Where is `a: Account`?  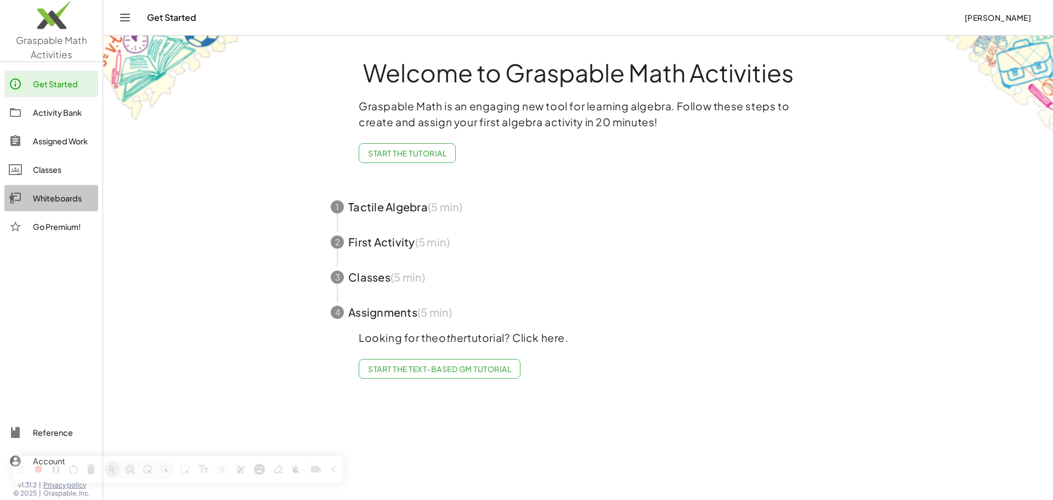 a: Account is located at coordinates (51, 461).